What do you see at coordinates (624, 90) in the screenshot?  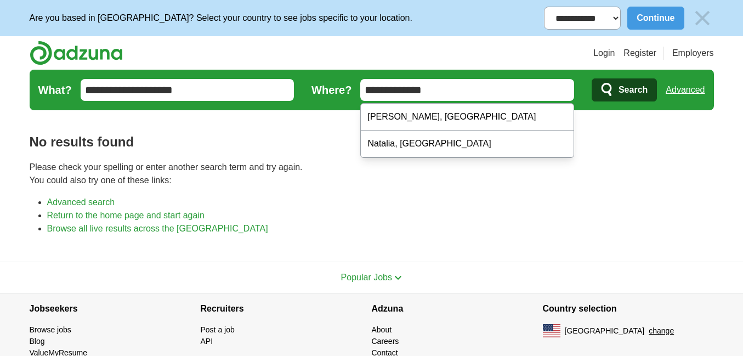 I see `button: Search` at bounding box center [624, 90].